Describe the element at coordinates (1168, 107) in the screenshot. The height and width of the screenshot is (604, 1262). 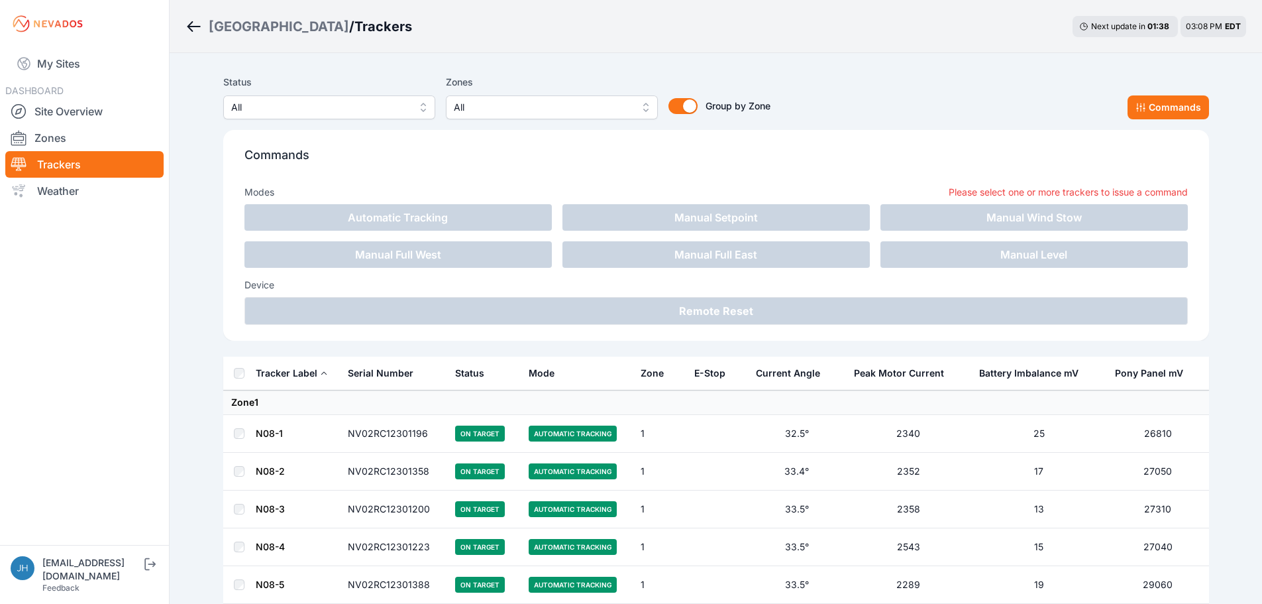
I see `button: Commands` at that location.